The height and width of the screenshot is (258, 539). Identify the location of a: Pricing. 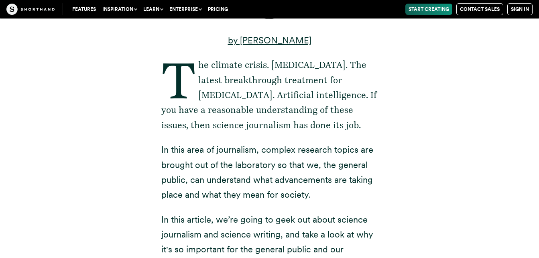
(218, 9).